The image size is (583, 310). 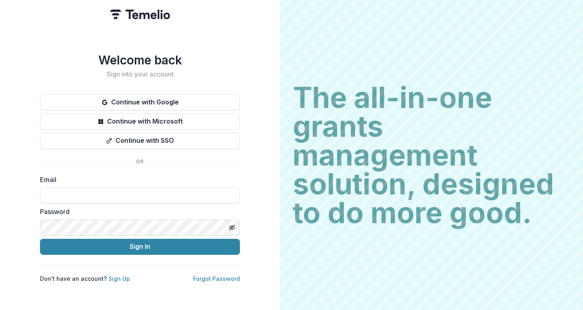 I want to click on h1: Welcome back, so click(x=140, y=60).